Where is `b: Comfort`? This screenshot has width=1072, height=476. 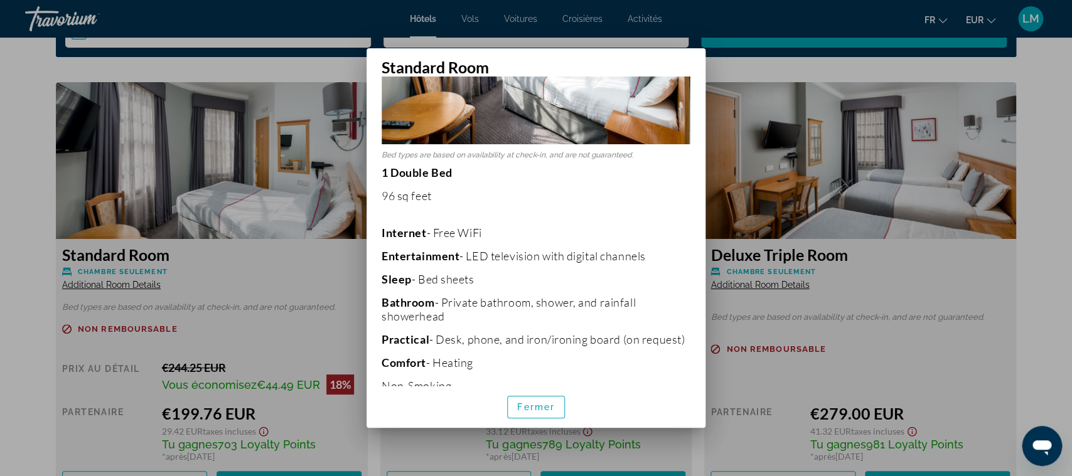
b: Comfort is located at coordinates (404, 363).